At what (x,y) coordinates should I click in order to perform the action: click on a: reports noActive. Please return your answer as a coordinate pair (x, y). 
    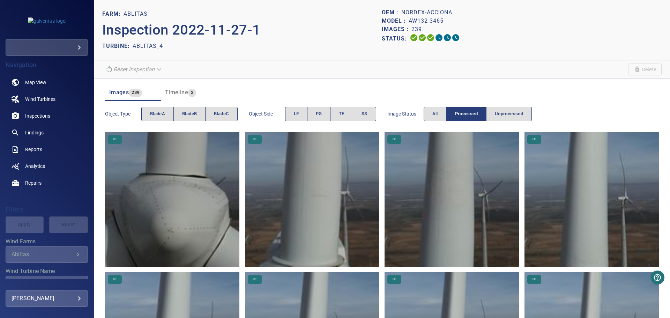
    Looking at the image, I should click on (47, 149).